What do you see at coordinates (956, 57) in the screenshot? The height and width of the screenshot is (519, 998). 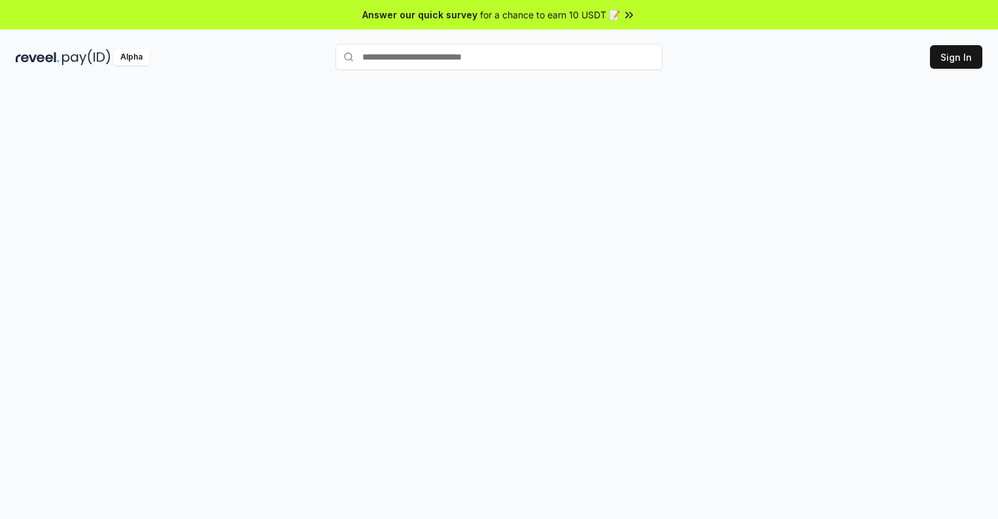 I see `button: Sign In` at bounding box center [956, 57].